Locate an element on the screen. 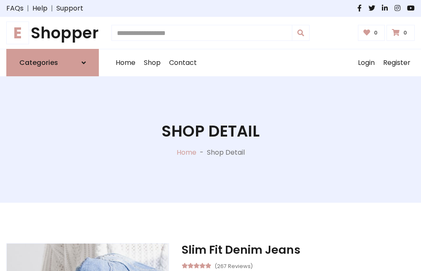 The height and width of the screenshot is (271, 421). h6: Categories is located at coordinates (39, 62).